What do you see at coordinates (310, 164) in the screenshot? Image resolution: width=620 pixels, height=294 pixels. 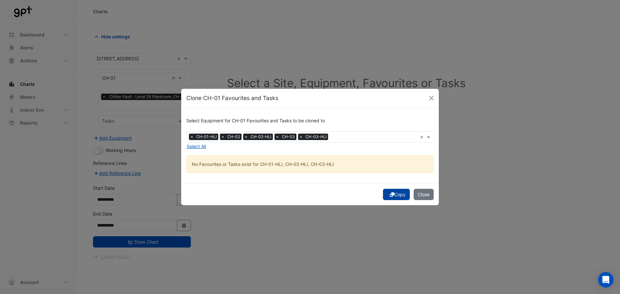 I see `ngb-alert: No Favourites or Tasks exist for CH-01-HLI, CH-02-HLI, CH-03-HLI` at bounding box center [310, 164].